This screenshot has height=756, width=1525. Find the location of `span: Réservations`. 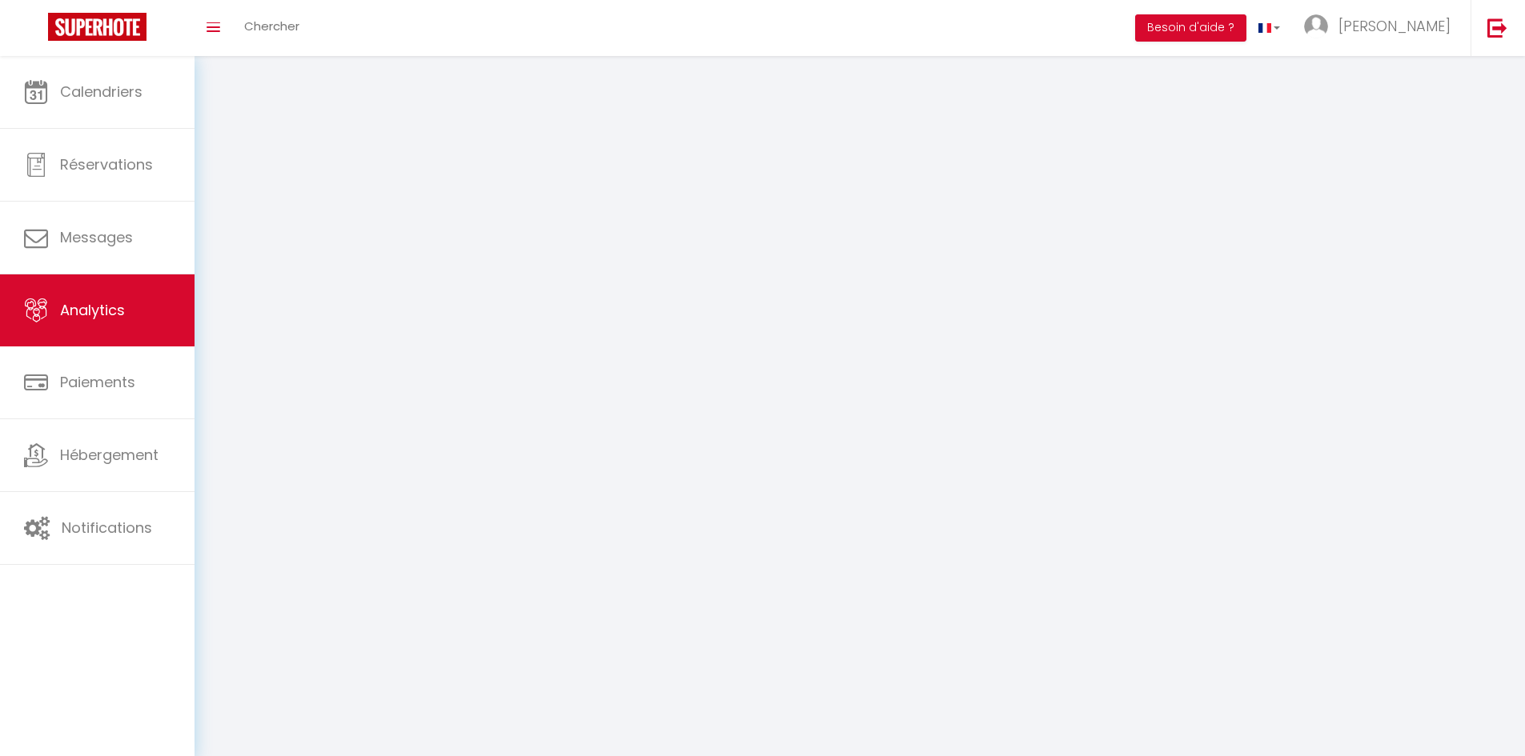

span: Réservations is located at coordinates (106, 164).